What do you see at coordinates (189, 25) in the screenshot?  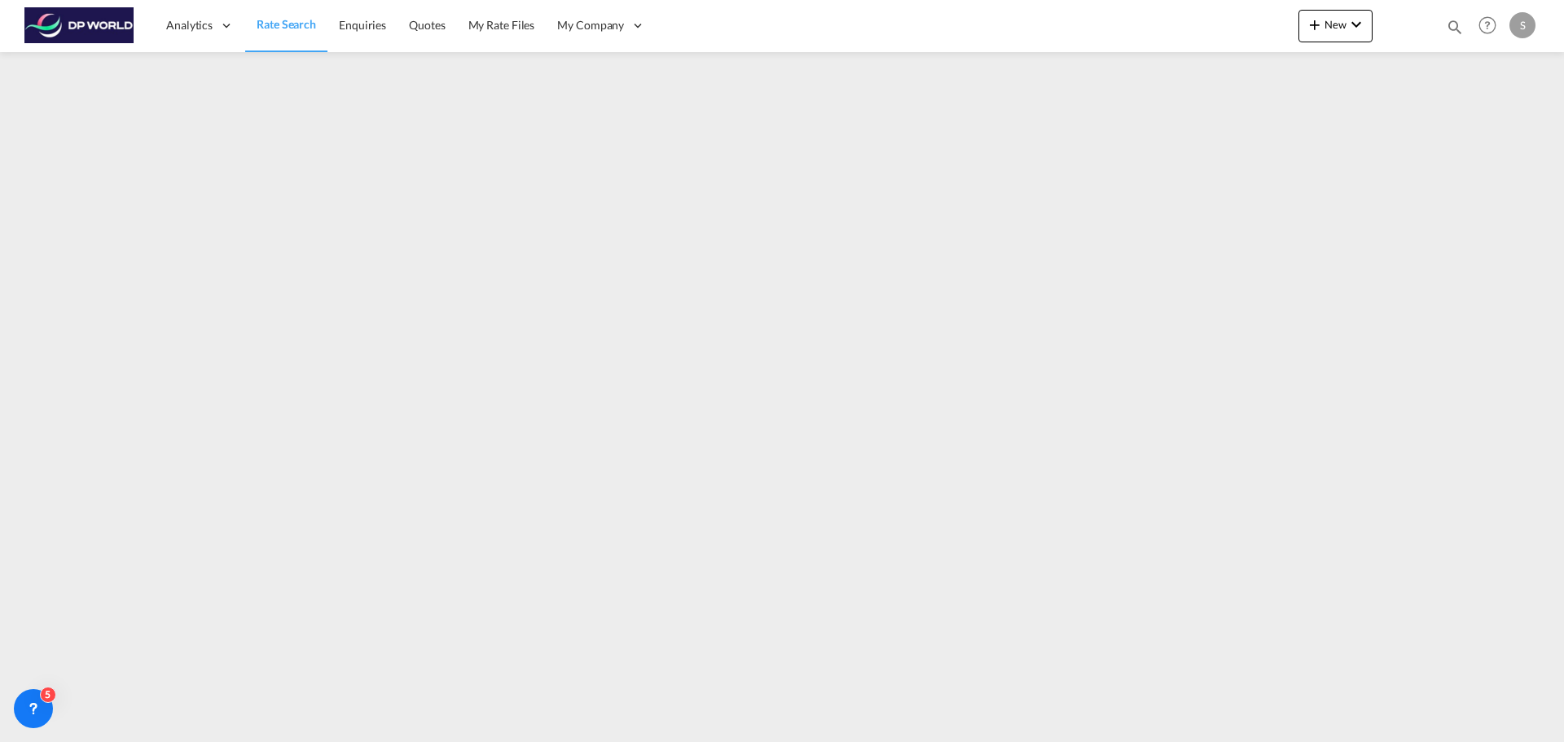 I see `span: Analytics` at bounding box center [189, 25].